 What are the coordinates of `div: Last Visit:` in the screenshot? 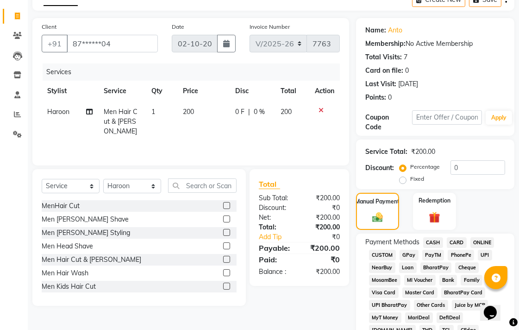 It's located at (381, 84).